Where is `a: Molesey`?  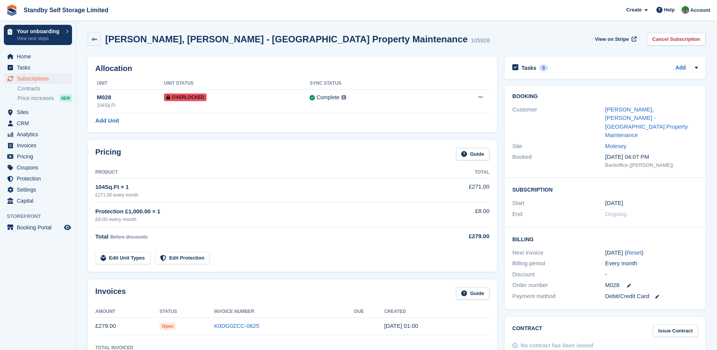
a: Molesey is located at coordinates (616, 146).